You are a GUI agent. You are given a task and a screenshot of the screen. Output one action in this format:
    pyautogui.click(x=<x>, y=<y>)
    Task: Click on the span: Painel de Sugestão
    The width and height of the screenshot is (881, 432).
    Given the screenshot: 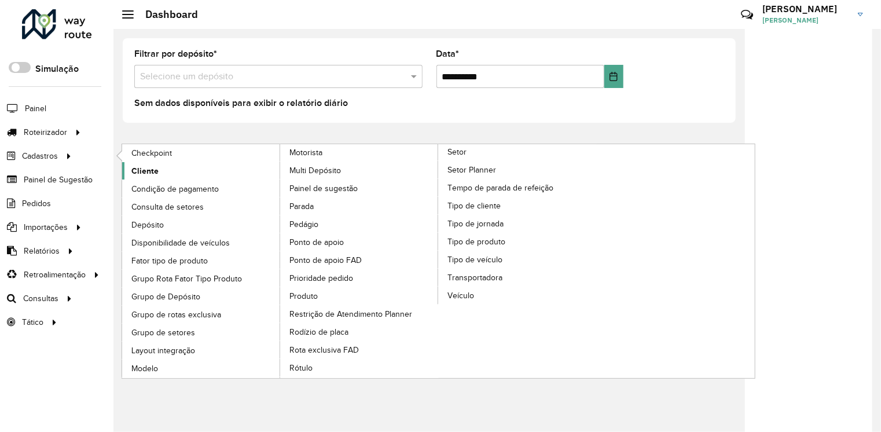 What is the action you would take?
    pyautogui.click(x=58, y=179)
    